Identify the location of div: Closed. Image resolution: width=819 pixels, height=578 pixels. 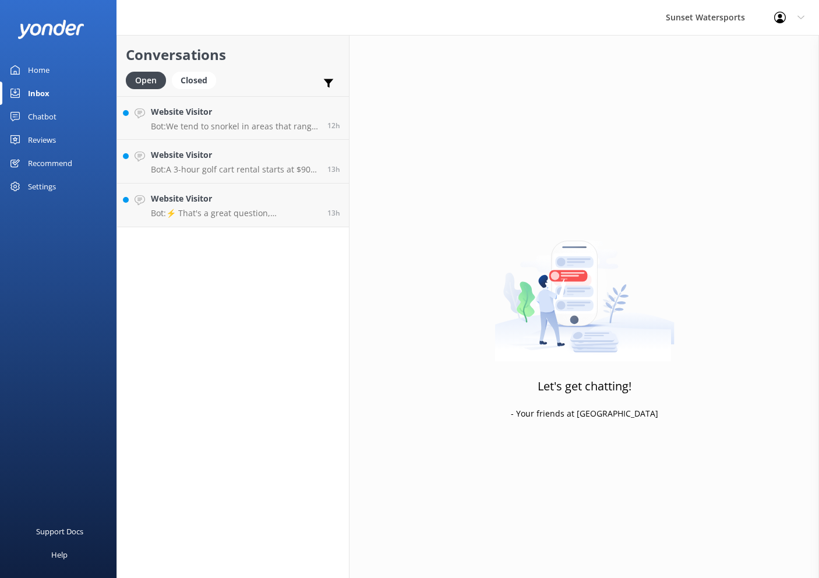
(194, 80).